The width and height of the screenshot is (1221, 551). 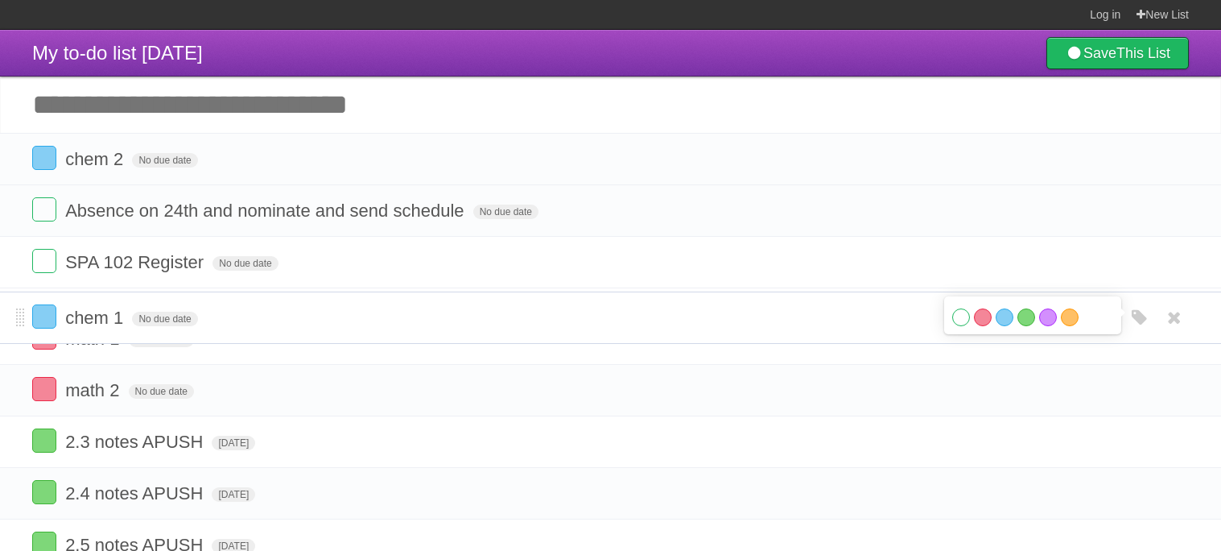 I want to click on span: math 2, so click(x=94, y=390).